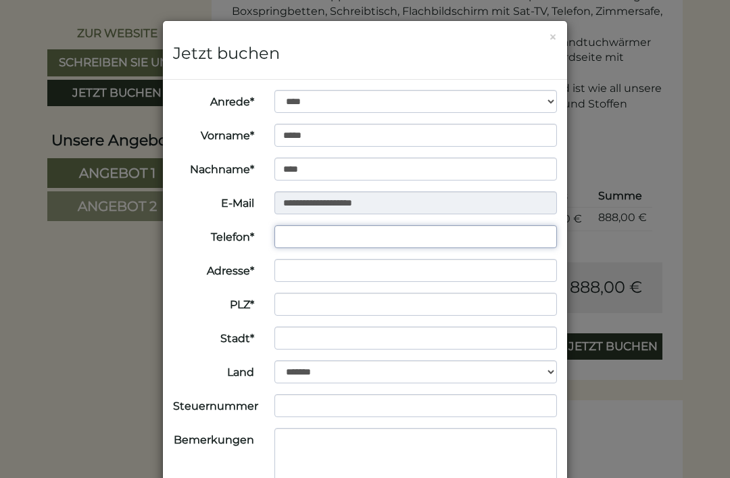 The width and height of the screenshot is (730, 478). Describe the element at coordinates (214, 404) in the screenshot. I see `label: Steuernummer` at that location.